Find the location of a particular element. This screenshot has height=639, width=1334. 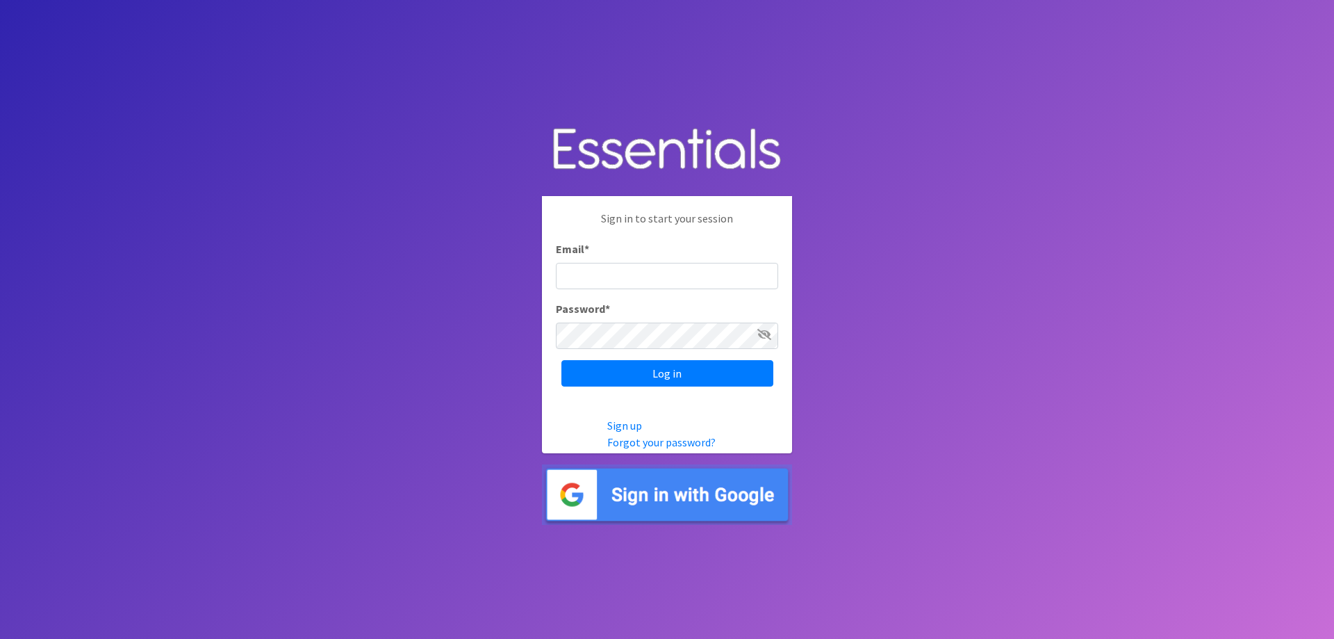

a: Sign up is located at coordinates (625, 425).